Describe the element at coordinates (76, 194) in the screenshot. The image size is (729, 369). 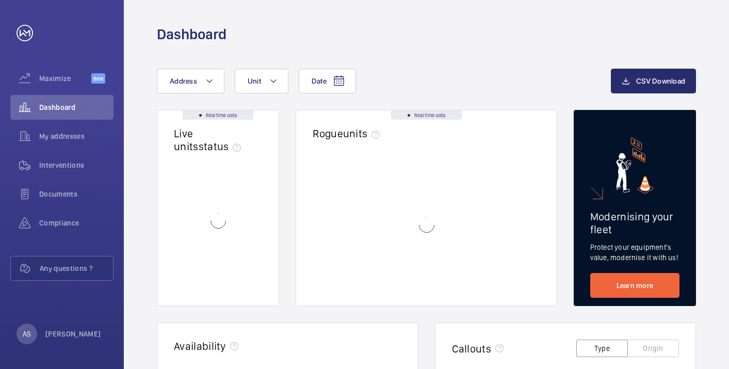
I see `span: Documents` at that location.